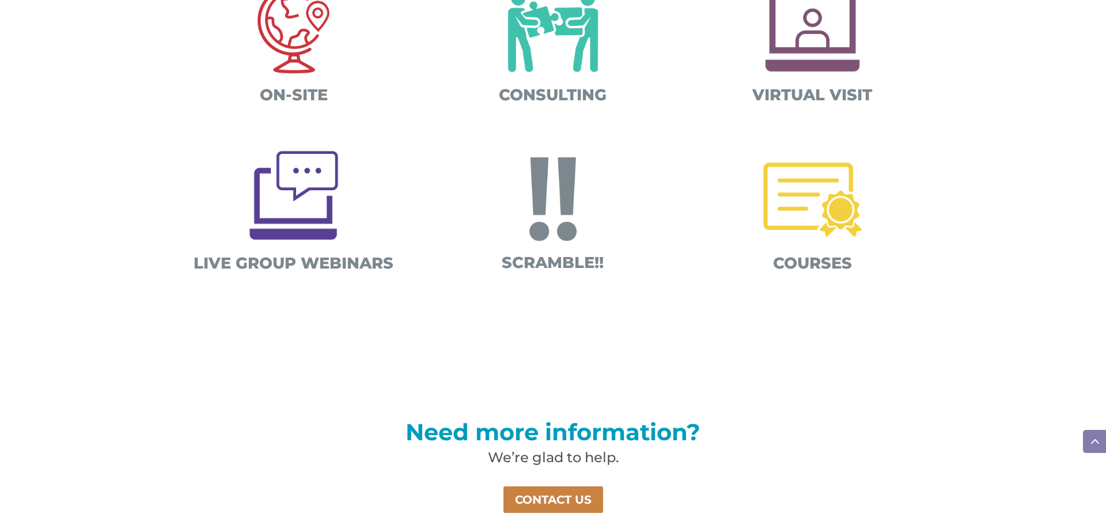  Describe the element at coordinates (812, 94) in the screenshot. I see `span: VIRTUAL VISIT` at that location.